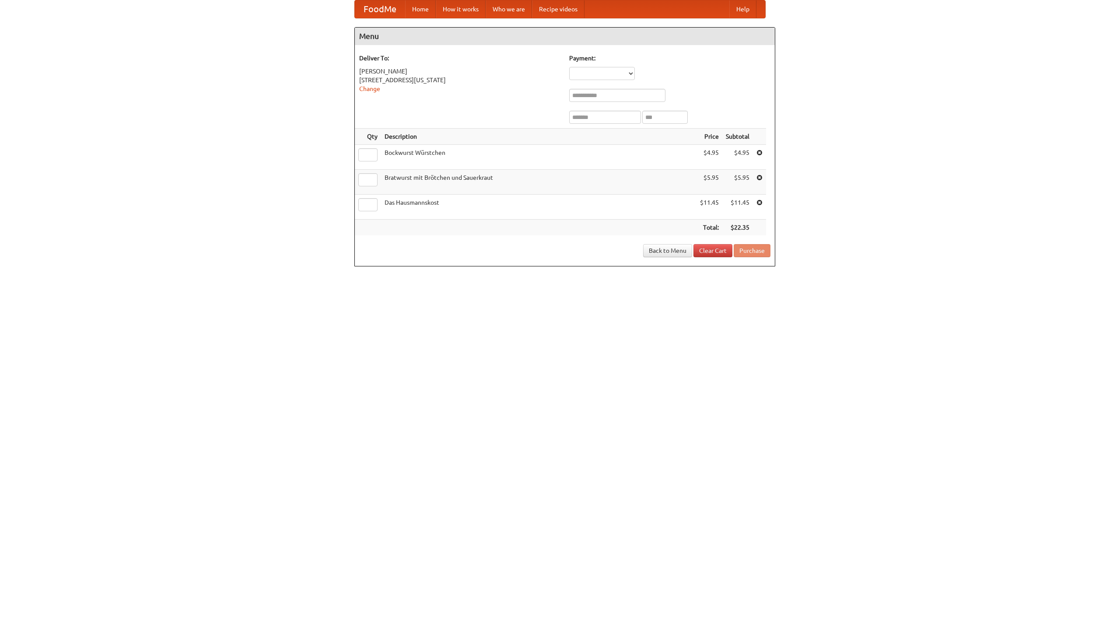  I want to click on th: Description, so click(539, 137).